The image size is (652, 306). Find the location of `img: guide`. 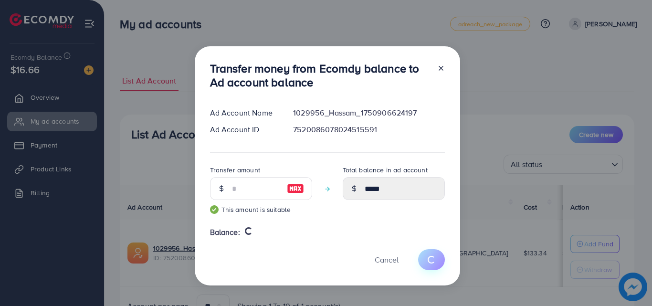

img: guide is located at coordinates (214, 210).